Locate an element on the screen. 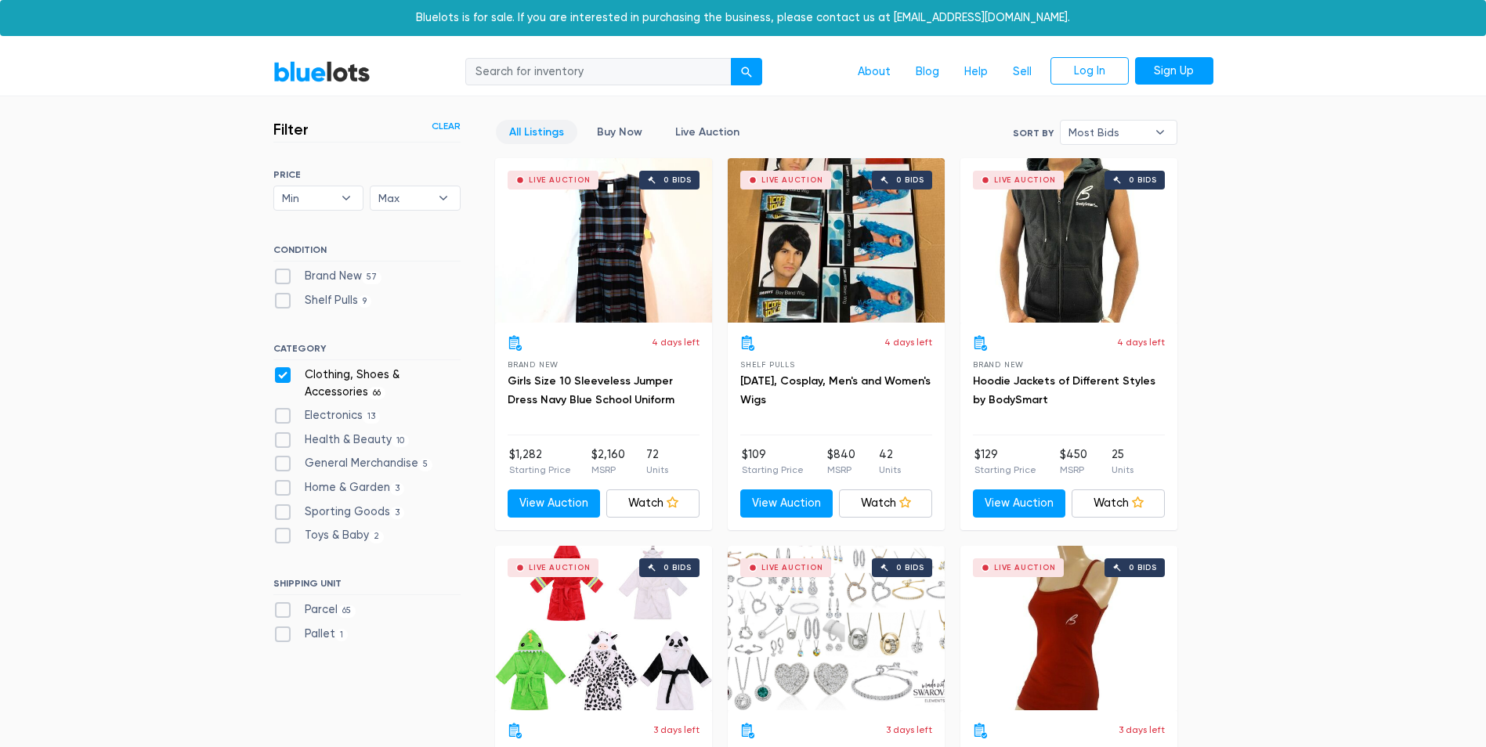 This screenshot has height=747, width=1486. li: $2,160 is located at coordinates (608, 462).